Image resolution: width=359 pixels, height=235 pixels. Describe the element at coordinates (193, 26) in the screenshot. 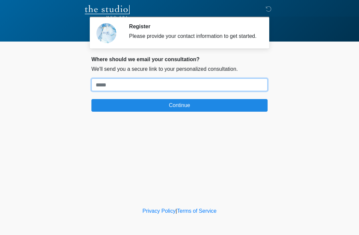

I see `h2: Register` at that location.